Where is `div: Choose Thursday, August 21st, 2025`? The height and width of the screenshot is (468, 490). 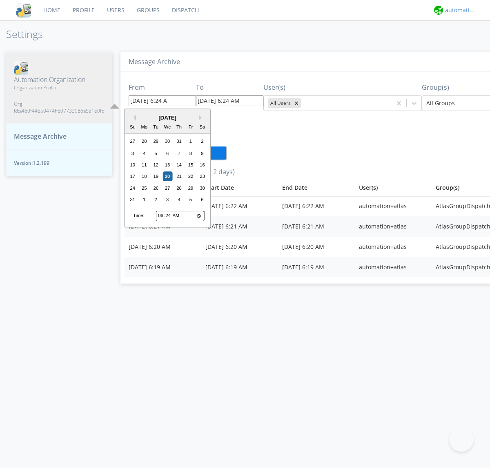 div: Choose Thursday, August 21st, 2025 is located at coordinates (179, 177).